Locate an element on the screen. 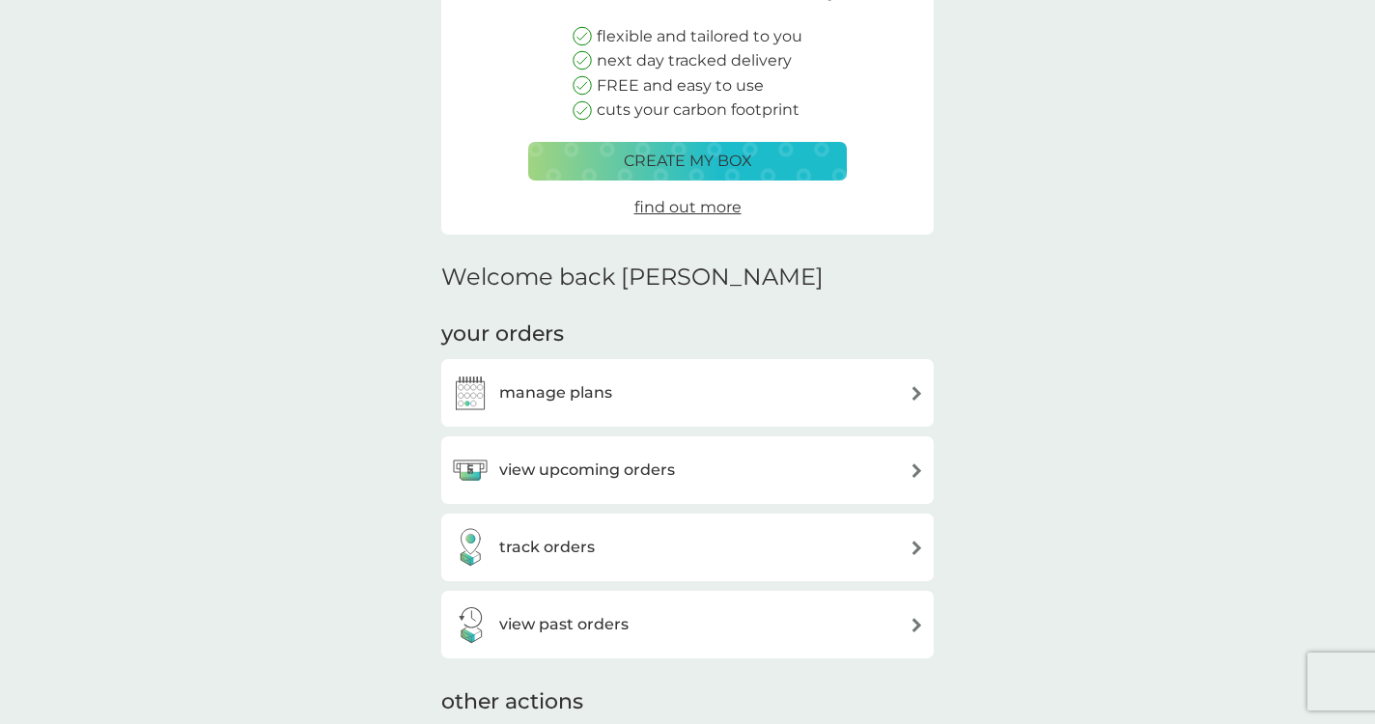 The height and width of the screenshot is (724, 1375). p: create my box is located at coordinates (687, 161).